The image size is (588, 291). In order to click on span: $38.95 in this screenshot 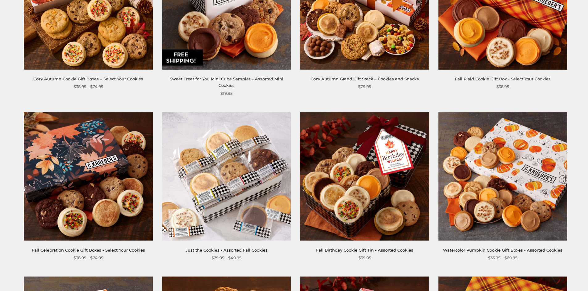, I will do `click(502, 87)`.